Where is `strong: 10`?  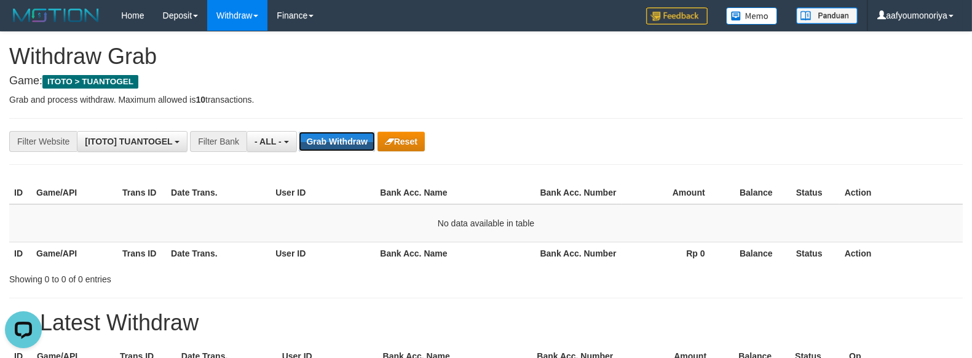 strong: 10 is located at coordinates (201, 100).